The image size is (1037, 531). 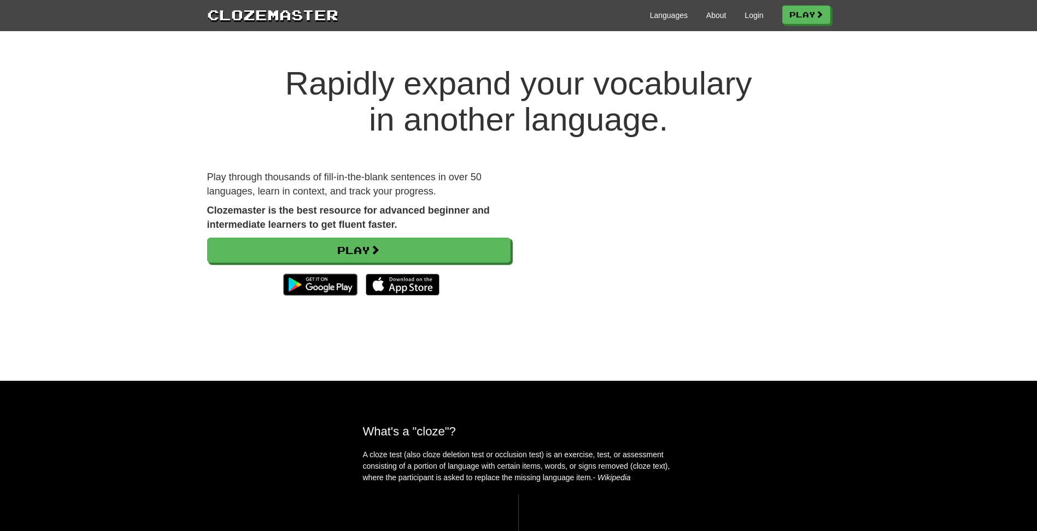 What do you see at coordinates (348, 217) in the screenshot?
I see `strong: Clozemaster is the best resource for advanced beginner and intermediate learners to get fluent fa...` at bounding box center [348, 217].